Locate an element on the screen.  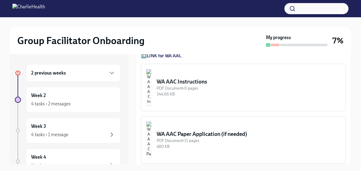
div: PDF Document • 6 pages is located at coordinates (248, 88).